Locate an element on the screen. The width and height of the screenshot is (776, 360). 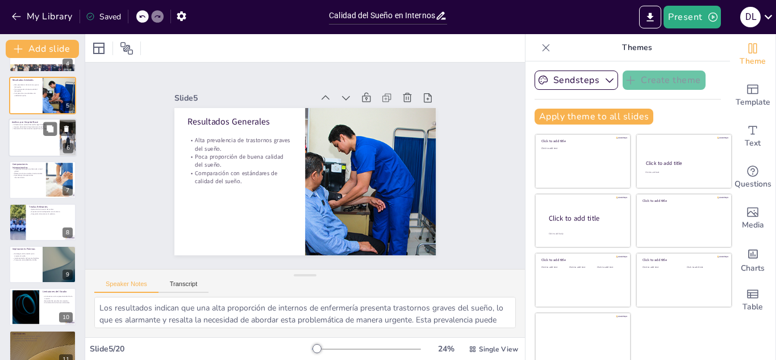
div: Change the overall theme is located at coordinates (753, 55).